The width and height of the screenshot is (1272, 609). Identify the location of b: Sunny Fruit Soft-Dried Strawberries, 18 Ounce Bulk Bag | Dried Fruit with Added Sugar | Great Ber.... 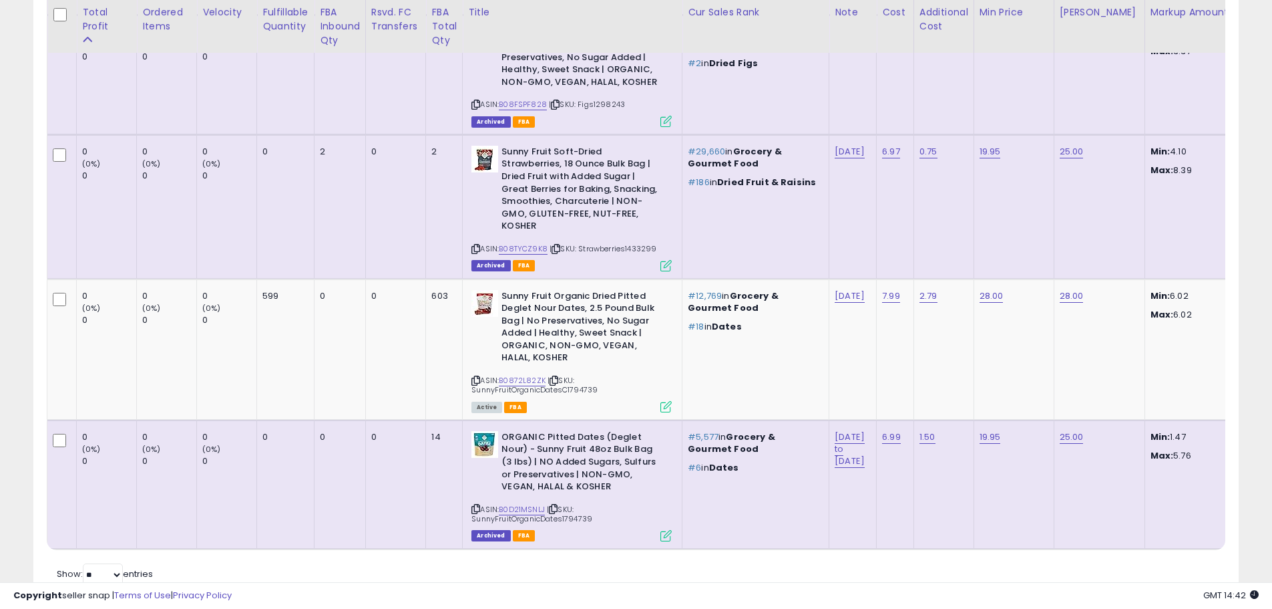
(582, 190).